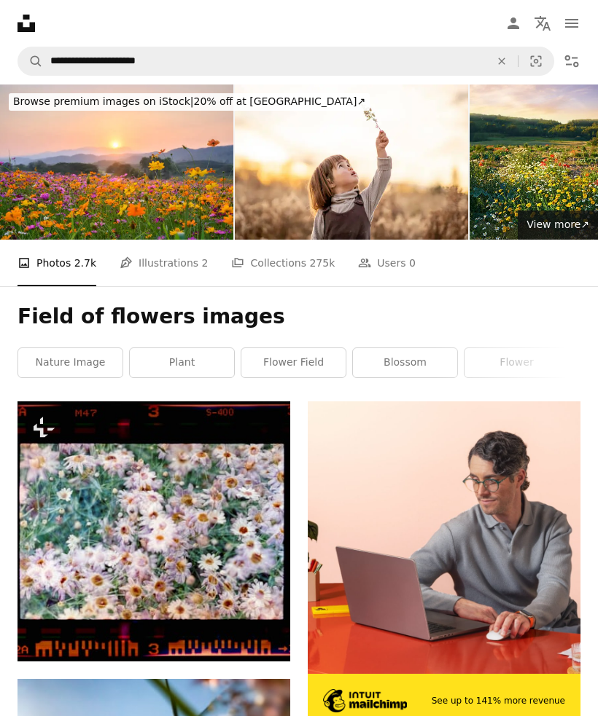  What do you see at coordinates (103, 101) in the screenshot?
I see `span: Browse premium images on iStock |` at bounding box center [103, 101].